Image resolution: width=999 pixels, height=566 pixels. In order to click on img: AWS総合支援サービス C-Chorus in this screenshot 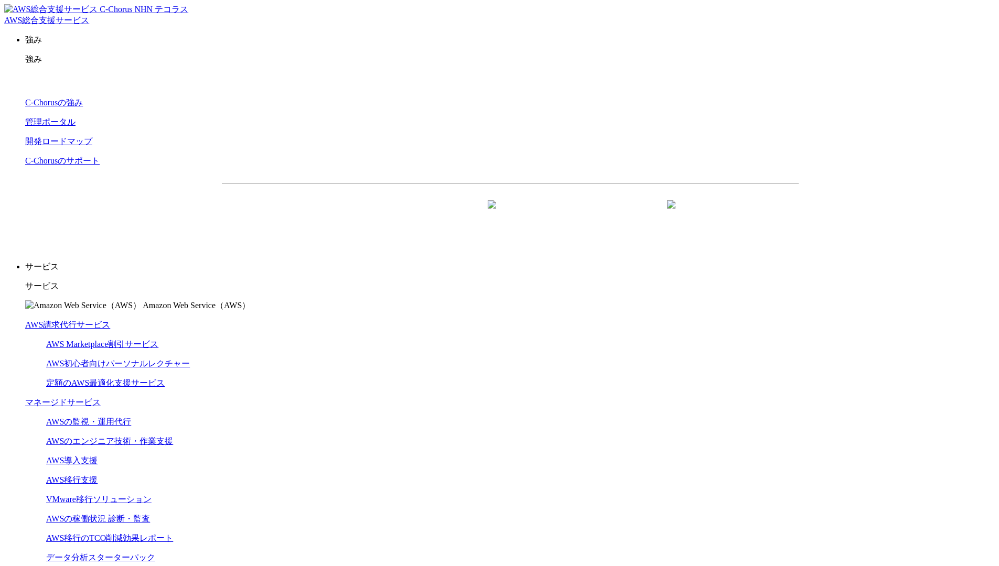, I will do `click(68, 9)`.